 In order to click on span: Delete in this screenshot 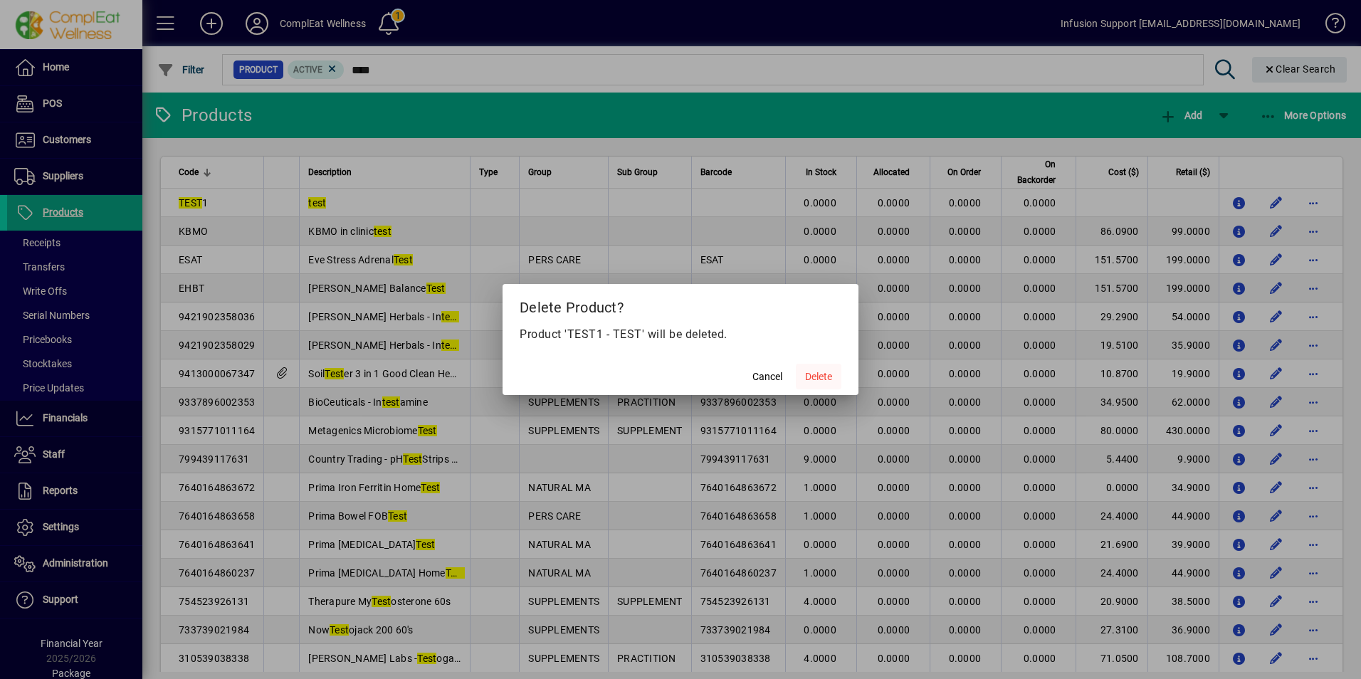, I will do `click(819, 377)`.